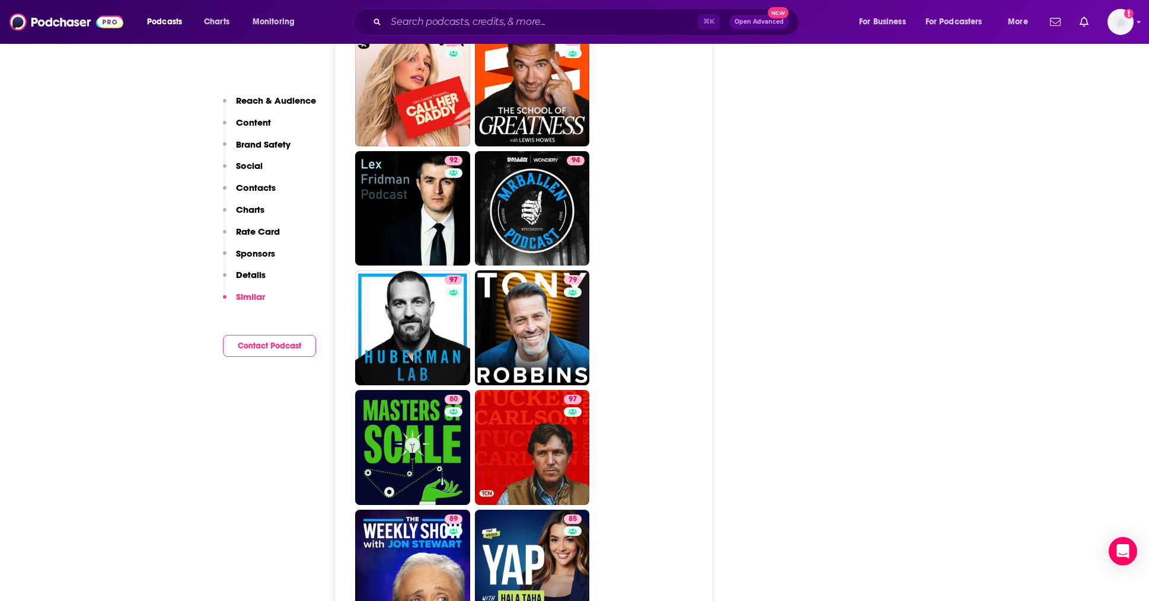 The image size is (1149, 601). What do you see at coordinates (269, 346) in the screenshot?
I see `button: Contact Podcast` at bounding box center [269, 346].